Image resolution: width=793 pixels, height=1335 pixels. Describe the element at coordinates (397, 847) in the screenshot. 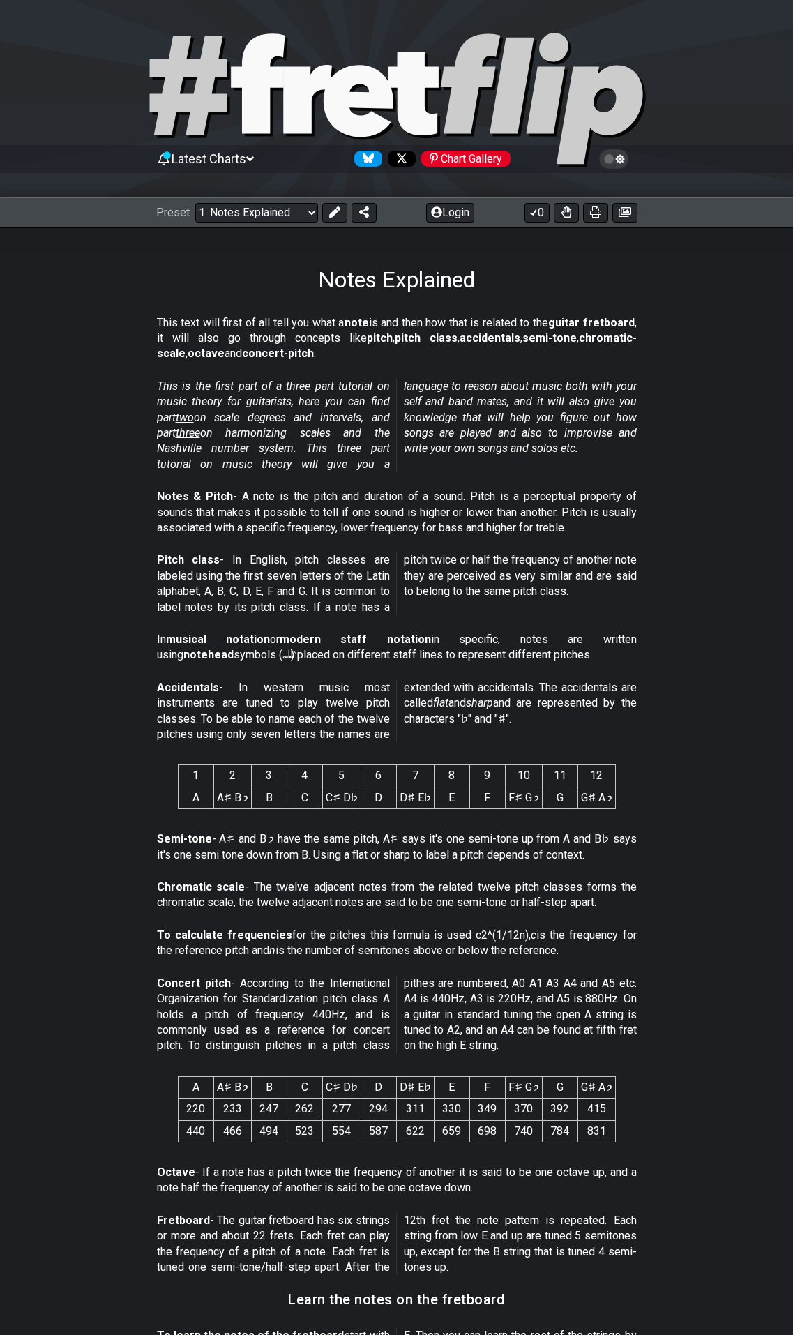

I see `p: - A♯ and B♭ have the same pitch, A♯ says it's one semi-tone up from A and B♭ says it's one semi t...` at that location.